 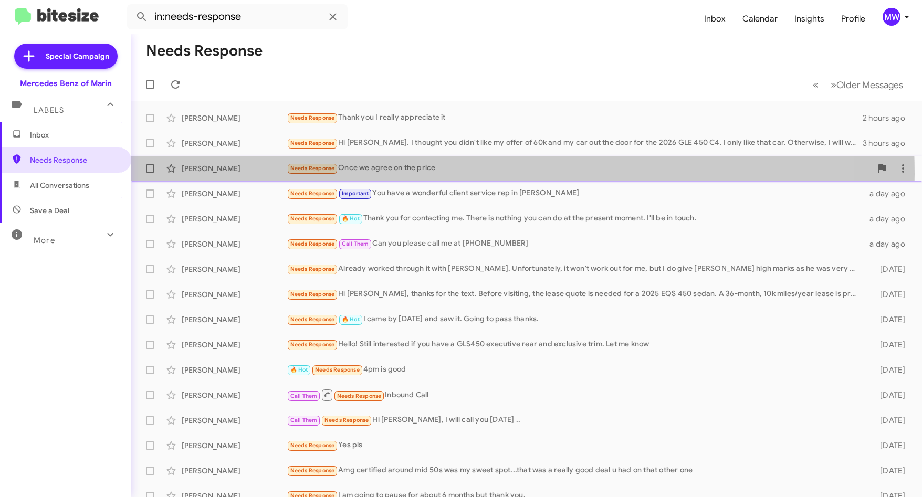 What do you see at coordinates (575, 218) in the screenshot?
I see `div: Thank you for contacting me. There is nothing you can do at the present moment. I'll be in touch.` at bounding box center [575, 218].